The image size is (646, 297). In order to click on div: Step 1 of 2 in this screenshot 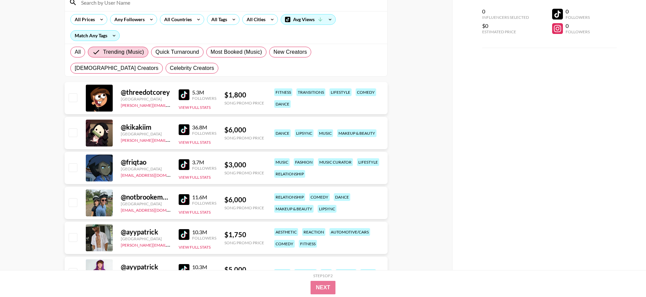, I will do `click(323, 276)`.